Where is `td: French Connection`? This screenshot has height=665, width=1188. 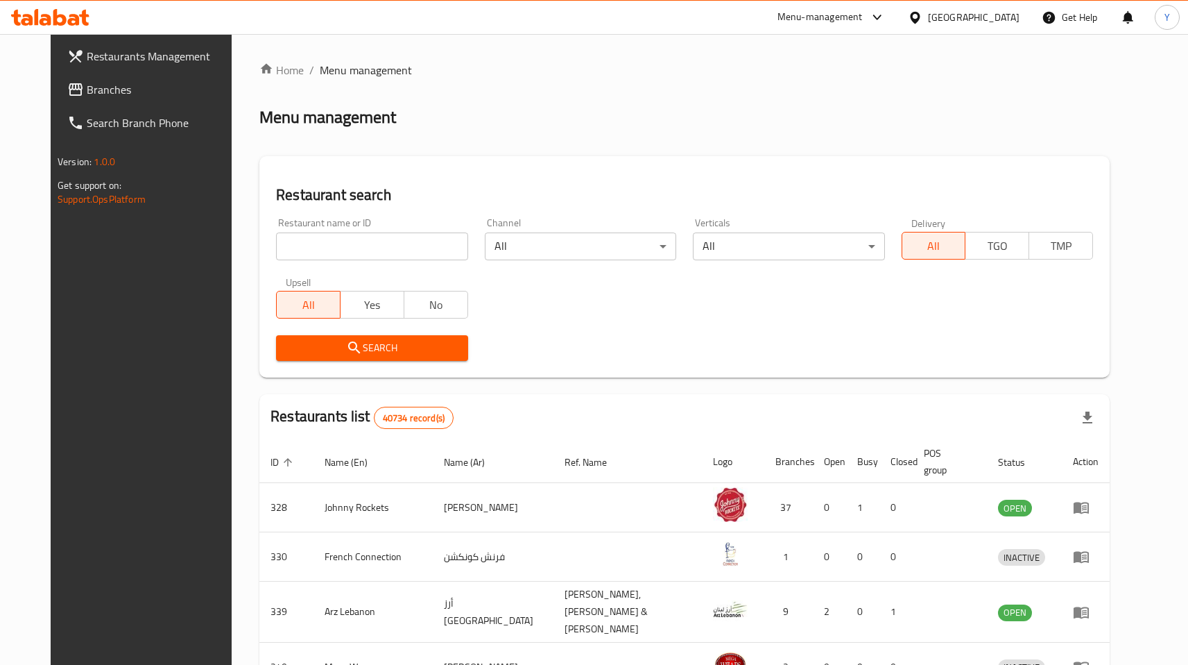 td: French Connection is located at coordinates (373, 556).